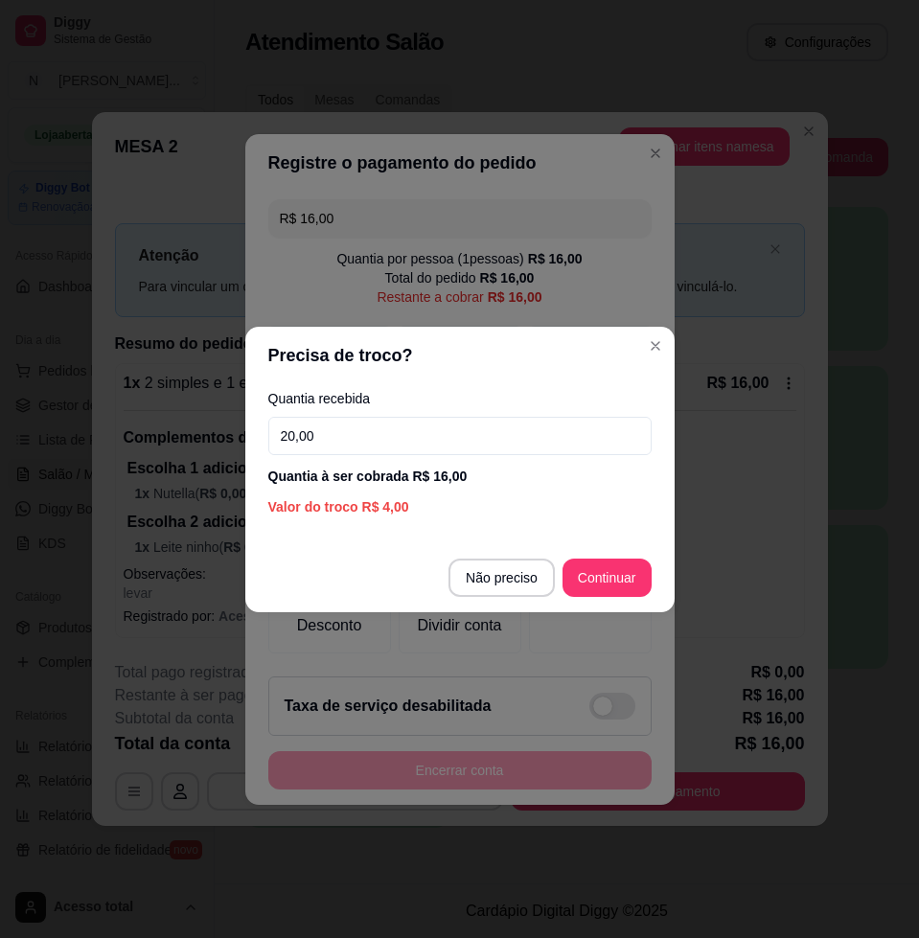 The image size is (919, 938). Describe the element at coordinates (460, 507) in the screenshot. I see `div: Valor do troco R$ 4,00` at that location.